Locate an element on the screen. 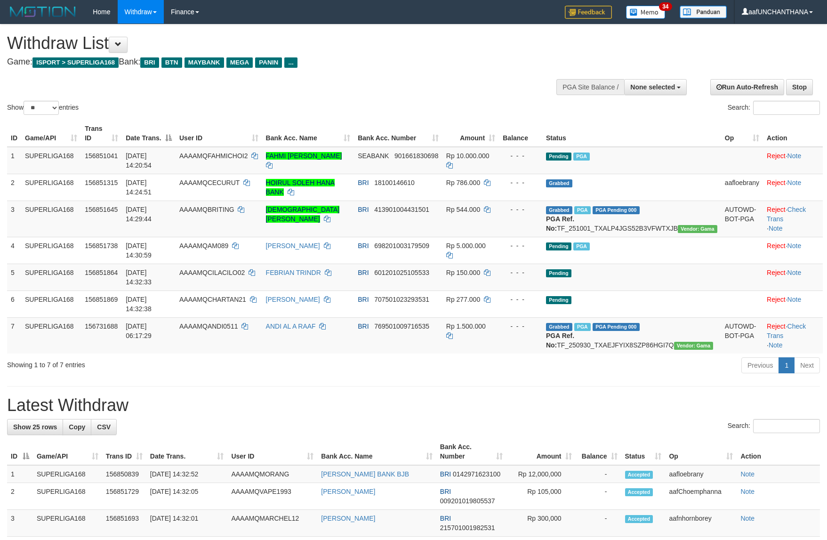 Image resolution: width=827 pixels, height=540 pixels. select: Showentries is located at coordinates (41, 108).